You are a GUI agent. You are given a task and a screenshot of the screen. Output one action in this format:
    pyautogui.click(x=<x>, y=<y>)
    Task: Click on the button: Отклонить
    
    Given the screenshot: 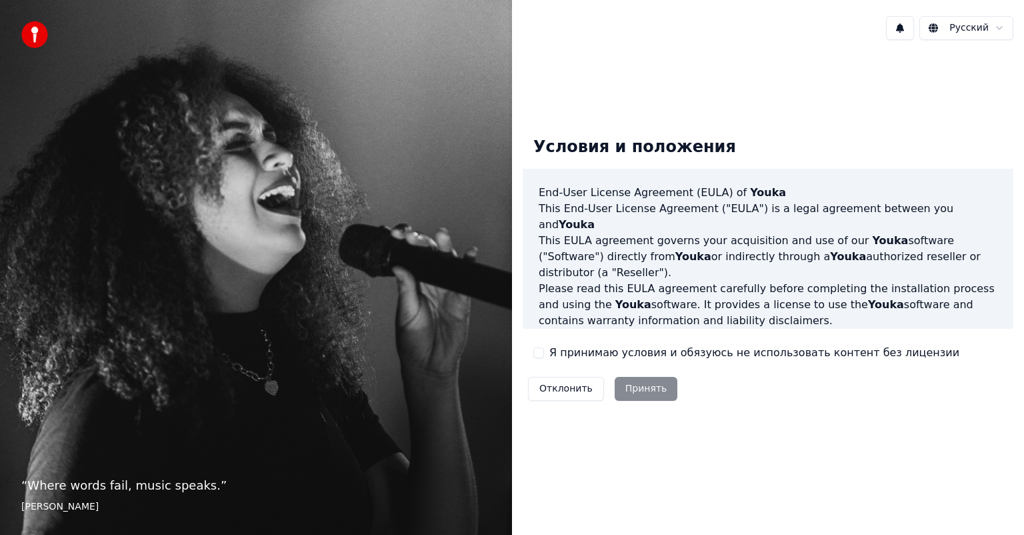 What is the action you would take?
    pyautogui.click(x=566, y=389)
    